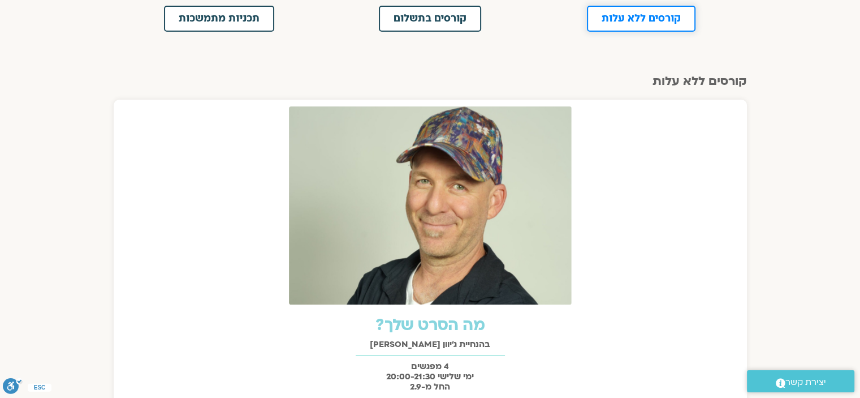 Image resolution: width=860 pixels, height=398 pixels. What do you see at coordinates (430, 325) in the screenshot?
I see `a: מה הסרט שלך?` at bounding box center [430, 325].